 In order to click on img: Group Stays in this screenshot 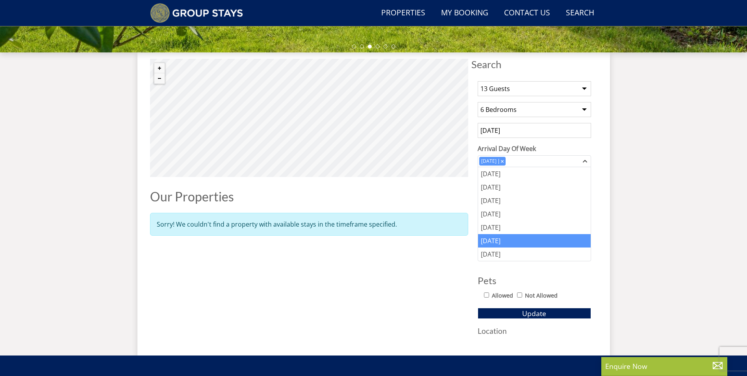, I will do `click(196, 13)`.